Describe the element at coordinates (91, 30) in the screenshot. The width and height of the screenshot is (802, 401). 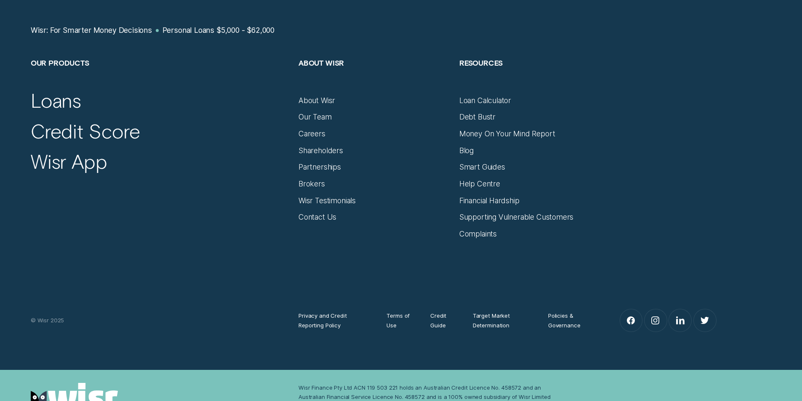
I see `div: Wisr: For Smarter Money Decisions` at that location.